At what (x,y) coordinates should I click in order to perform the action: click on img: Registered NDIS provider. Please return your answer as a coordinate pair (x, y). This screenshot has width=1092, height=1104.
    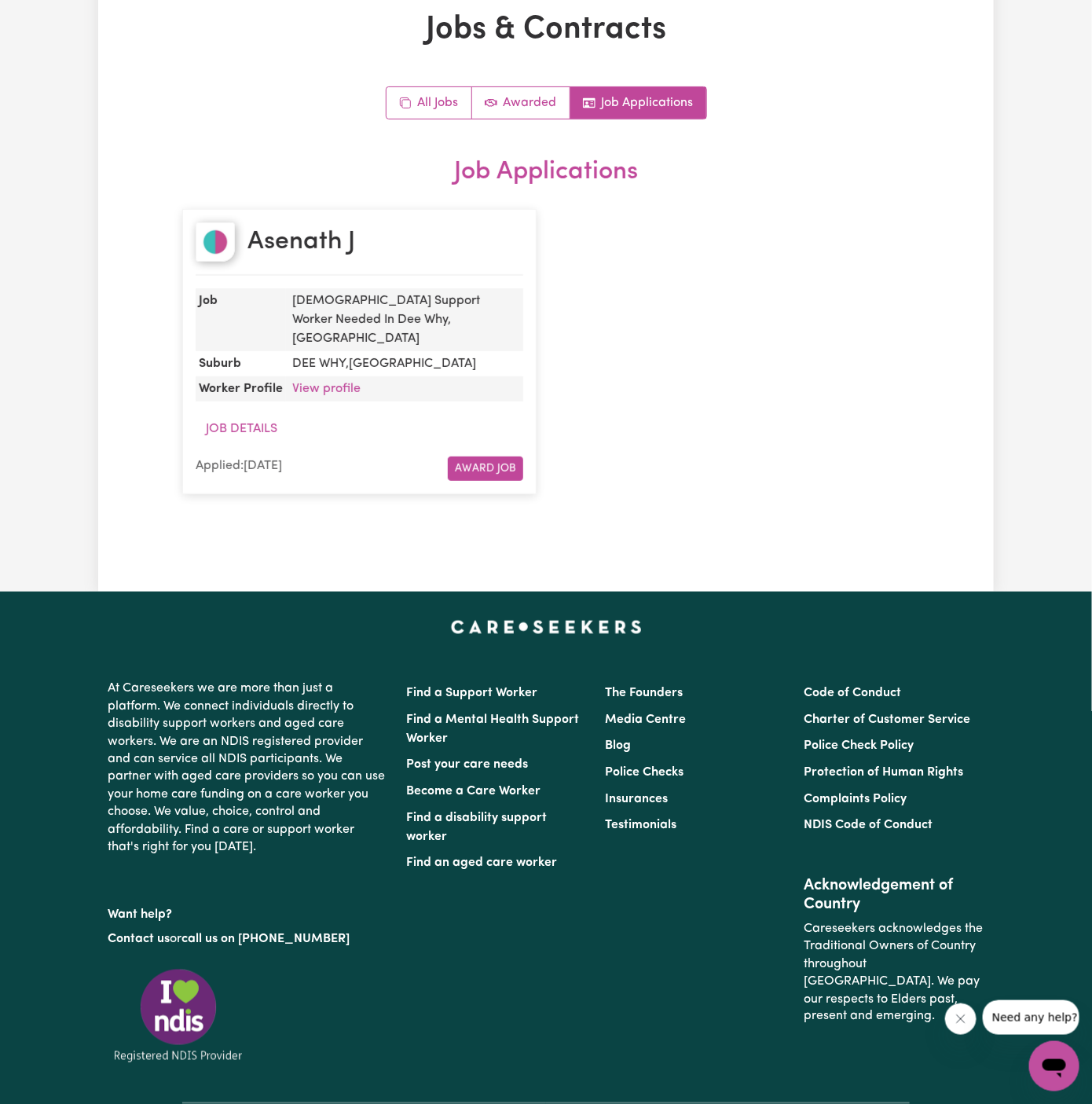
    Looking at the image, I should click on (178, 1015).